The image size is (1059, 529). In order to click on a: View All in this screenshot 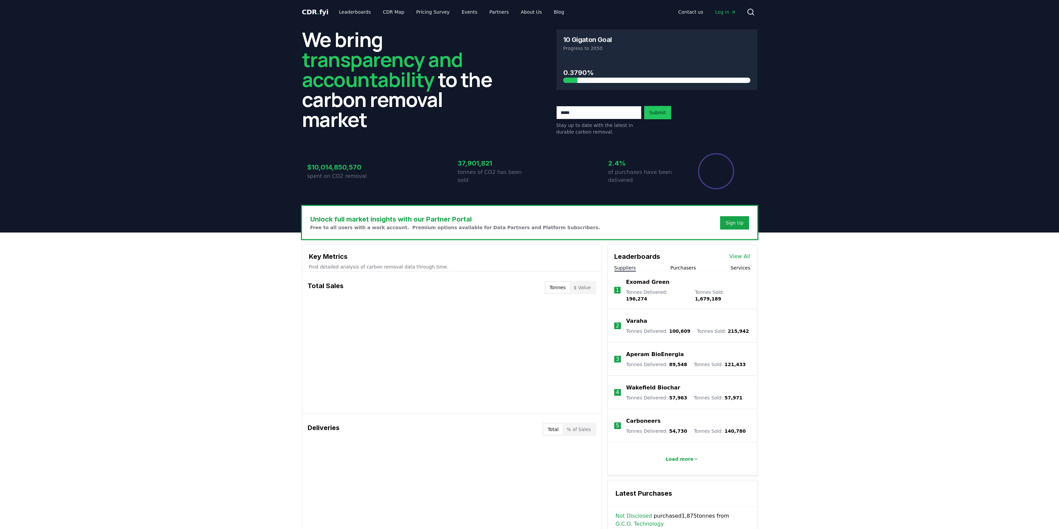, I will do `click(740, 256)`.